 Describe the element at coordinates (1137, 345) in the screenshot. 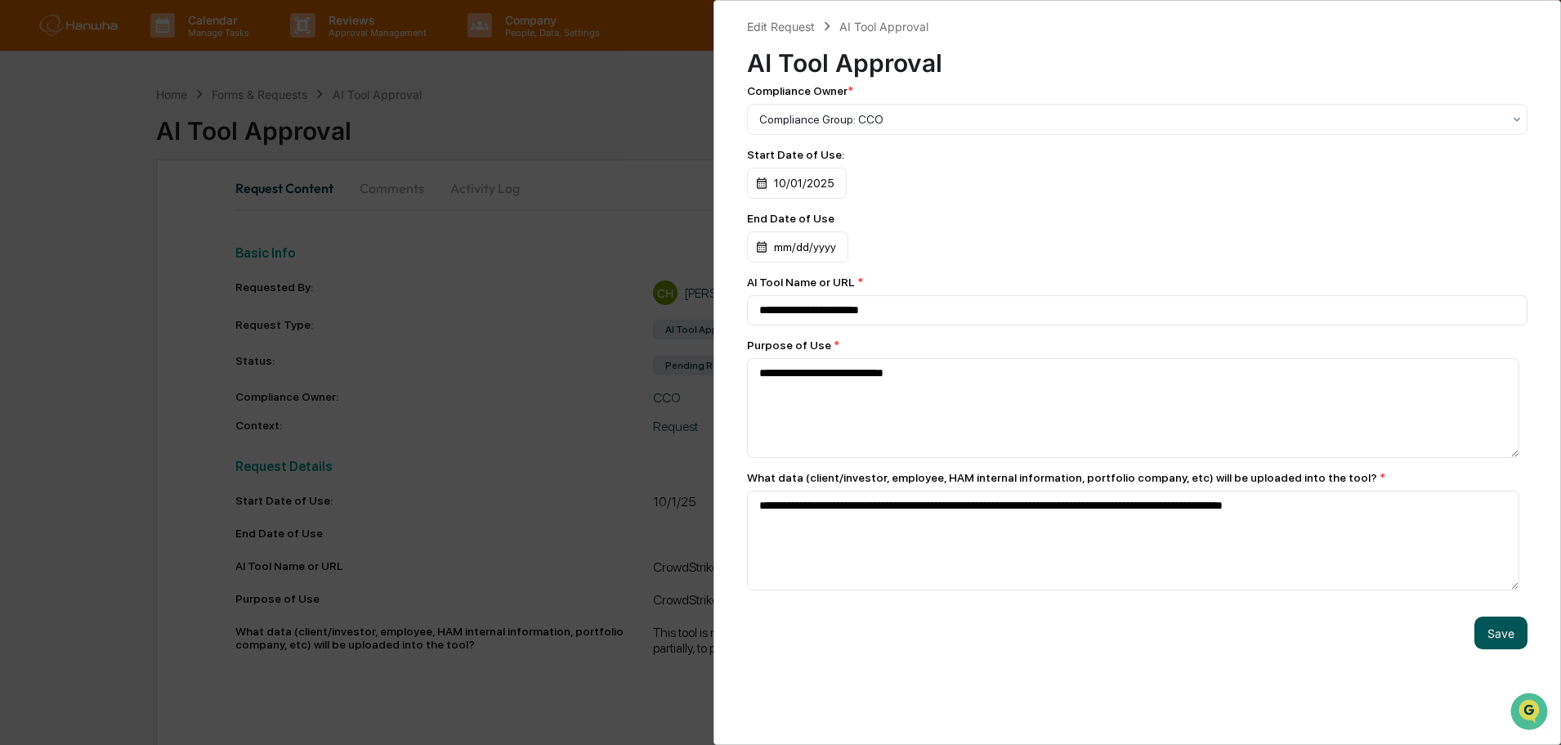

I see `div: Purpose of Use` at that location.